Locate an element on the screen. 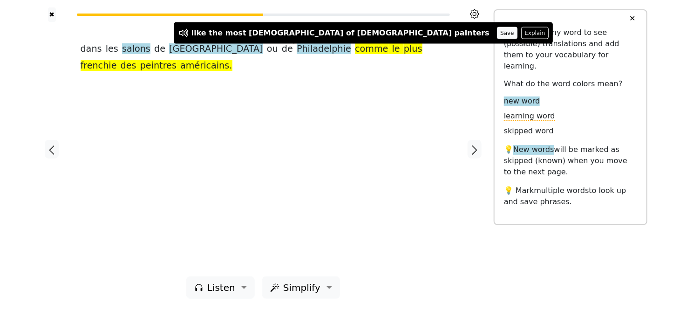 The image size is (680, 310). span: new word is located at coordinates (522, 101).